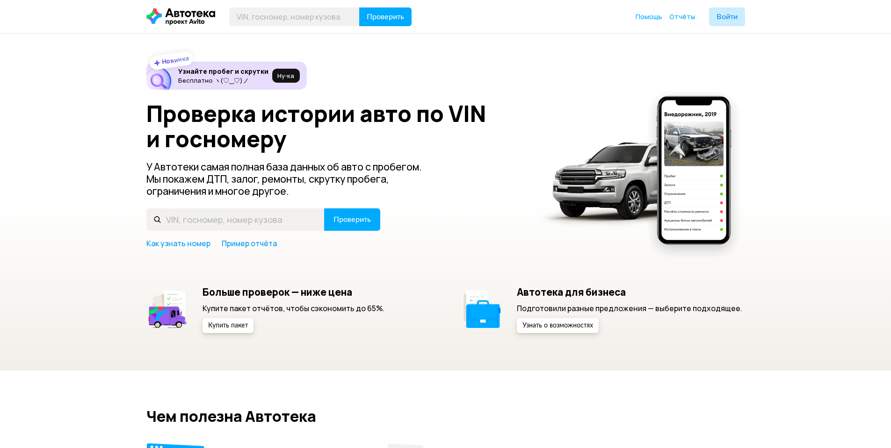 The width and height of the screenshot is (891, 448). I want to click on h6: Узнайте пробег и скрутки, so click(223, 72).